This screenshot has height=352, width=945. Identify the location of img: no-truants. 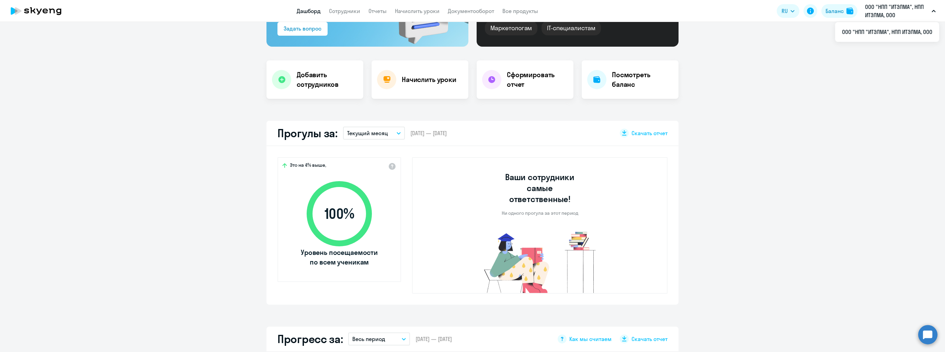
(540, 262).